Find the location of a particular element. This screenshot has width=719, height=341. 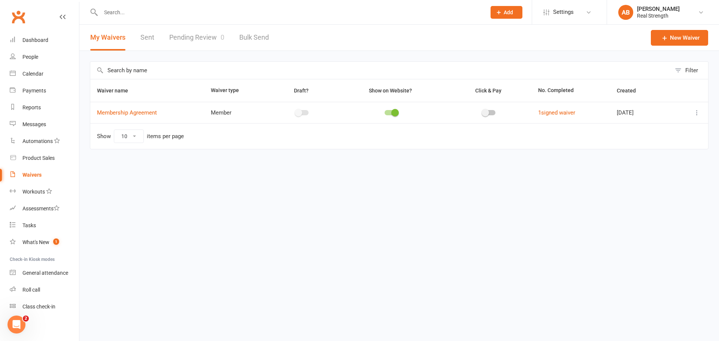

div: General attendance is located at coordinates (45, 273).